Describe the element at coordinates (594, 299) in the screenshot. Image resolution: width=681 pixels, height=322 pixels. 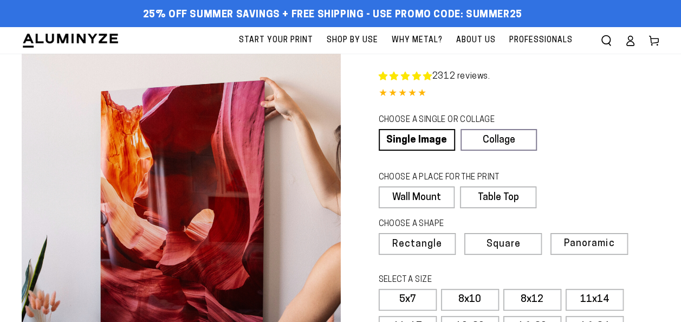
I see `label: 11x14` at that location.